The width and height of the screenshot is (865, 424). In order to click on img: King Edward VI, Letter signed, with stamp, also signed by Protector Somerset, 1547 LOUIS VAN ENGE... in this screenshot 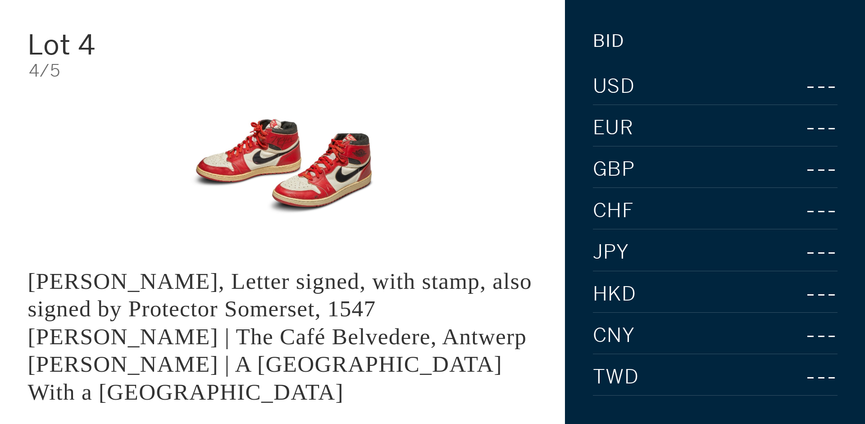, I will do `click(282, 166)`.